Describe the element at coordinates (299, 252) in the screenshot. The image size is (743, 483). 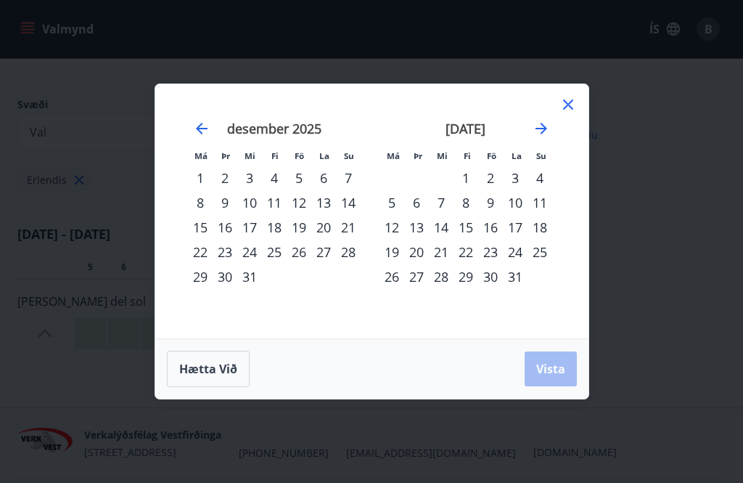
I see `td: Choose föstudagur, 26. desember 2025 as your check-in date. It’s available.` at that location.